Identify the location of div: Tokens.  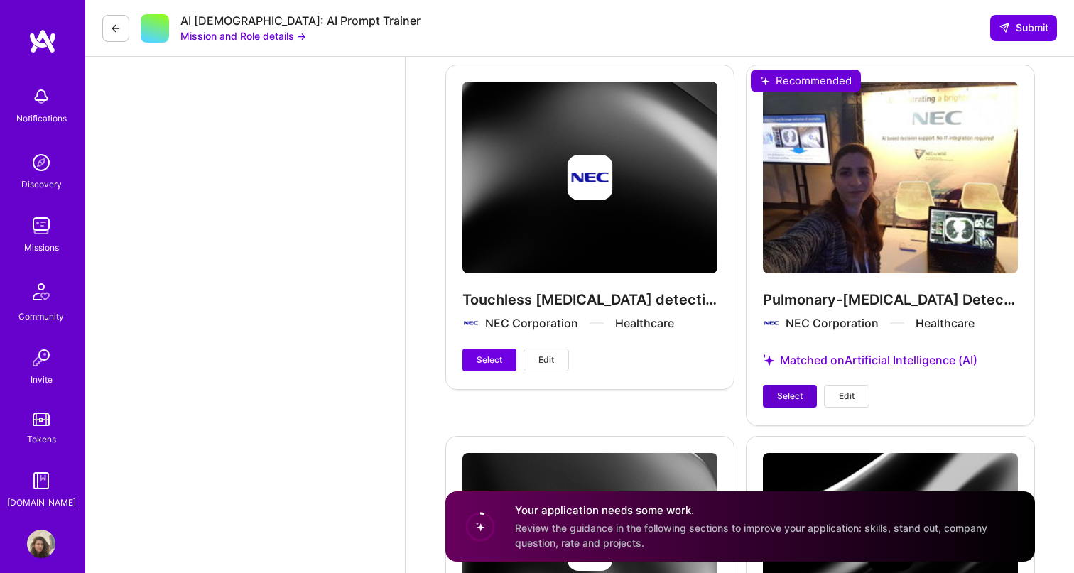
(41, 439).